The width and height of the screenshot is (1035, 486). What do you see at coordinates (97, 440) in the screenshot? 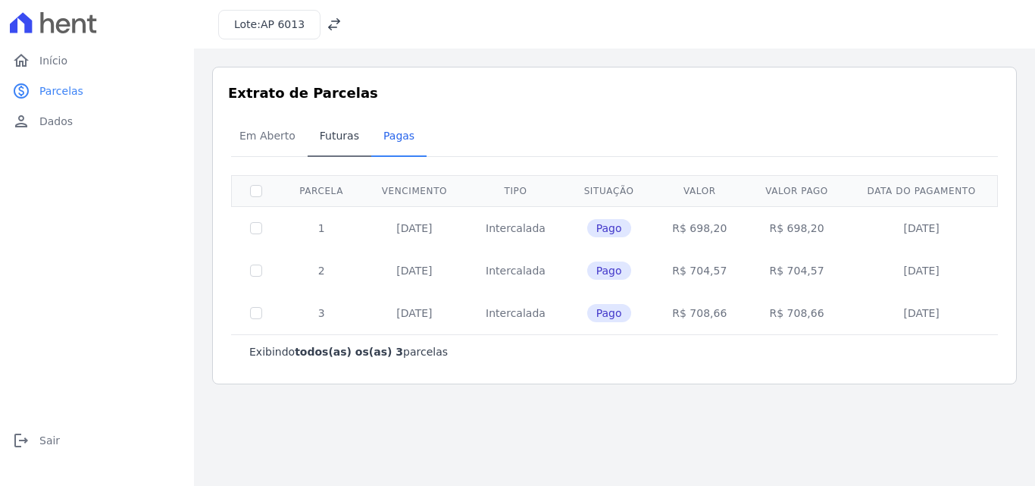
I see `a: logoutSair` at bounding box center [97, 440].